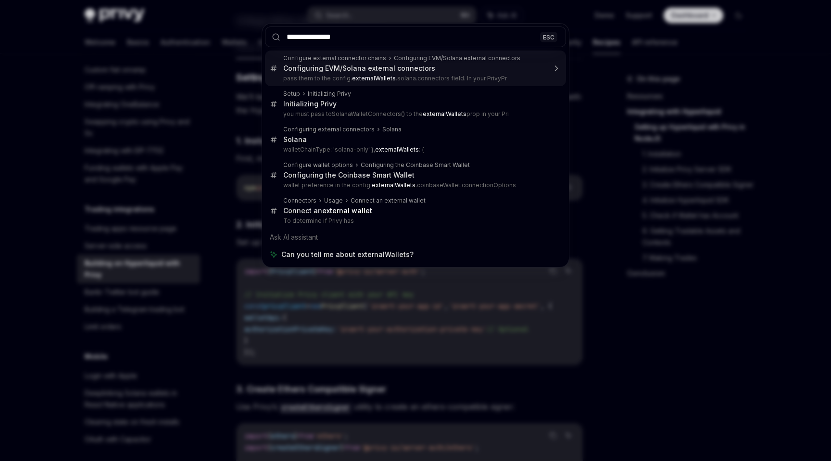  Describe the element at coordinates (414, 150) in the screenshot. I see `p: walletChainType: 'solana-only' }, : {` at that location.